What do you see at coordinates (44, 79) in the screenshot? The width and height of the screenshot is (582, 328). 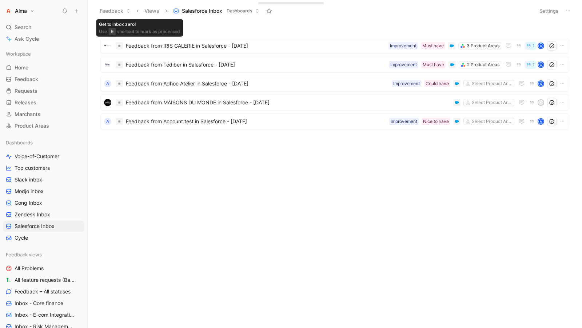 I see `a: Feedback` at bounding box center [44, 79].